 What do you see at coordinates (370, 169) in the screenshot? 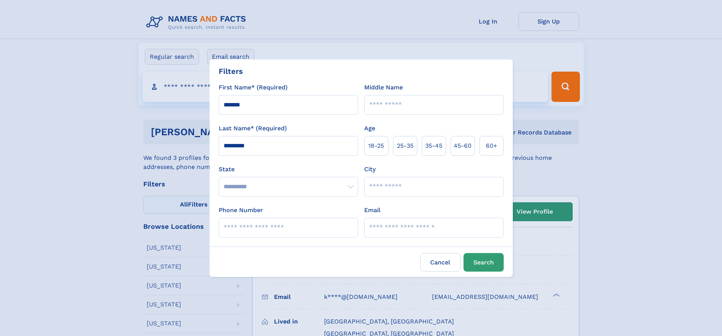
I see `label: City` at bounding box center [370, 169].